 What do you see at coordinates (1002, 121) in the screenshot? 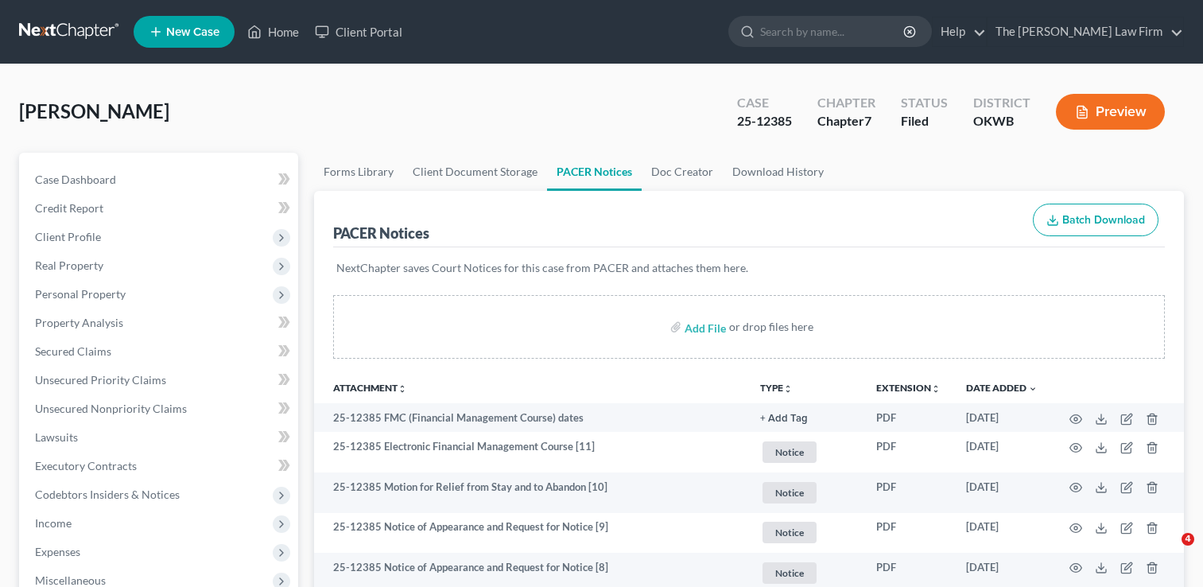
I see `div: OKWB` at bounding box center [1002, 121].